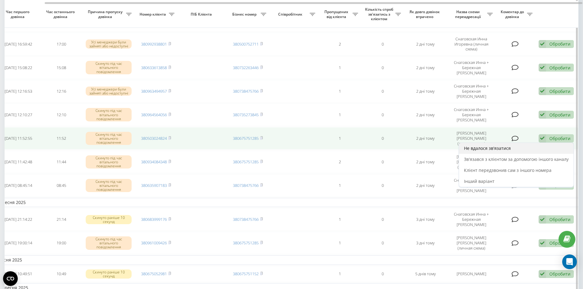 The height and width of the screenshot is (289, 583). Describe the element at coordinates (246, 115) in the screenshot. I see `a: 380735273845` at that location.